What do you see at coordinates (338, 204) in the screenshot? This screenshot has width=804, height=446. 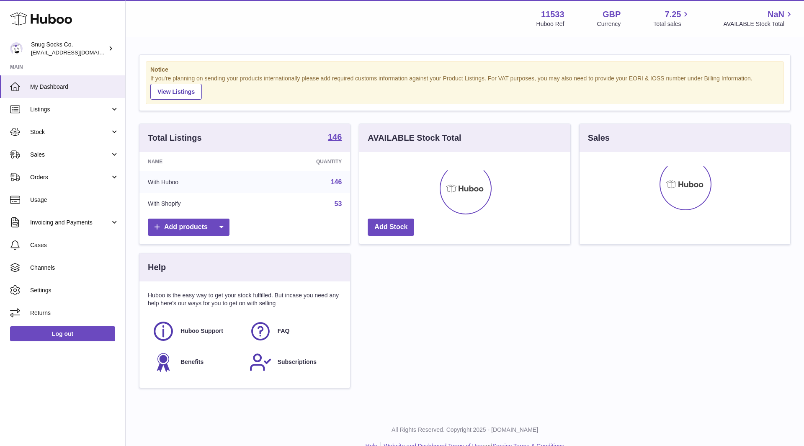 I see `a: 53` at bounding box center [338, 204].